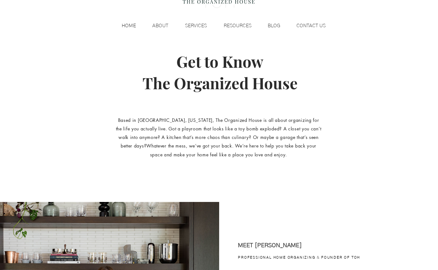  I want to click on a: HOME, so click(124, 26).